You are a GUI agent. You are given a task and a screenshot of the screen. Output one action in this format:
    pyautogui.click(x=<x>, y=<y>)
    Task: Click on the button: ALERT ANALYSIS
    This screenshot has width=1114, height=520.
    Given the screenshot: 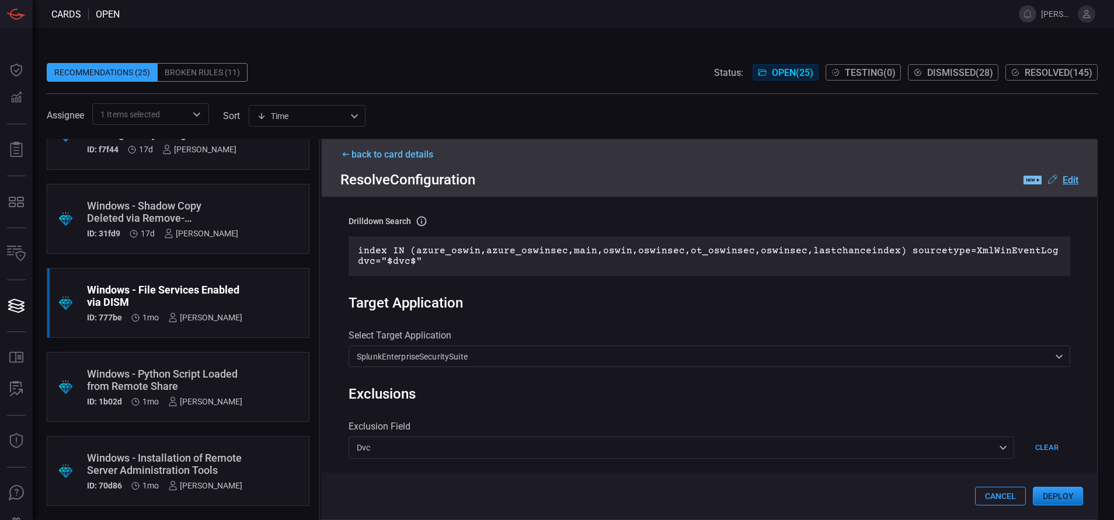 What is the action you would take?
    pyautogui.click(x=16, y=390)
    